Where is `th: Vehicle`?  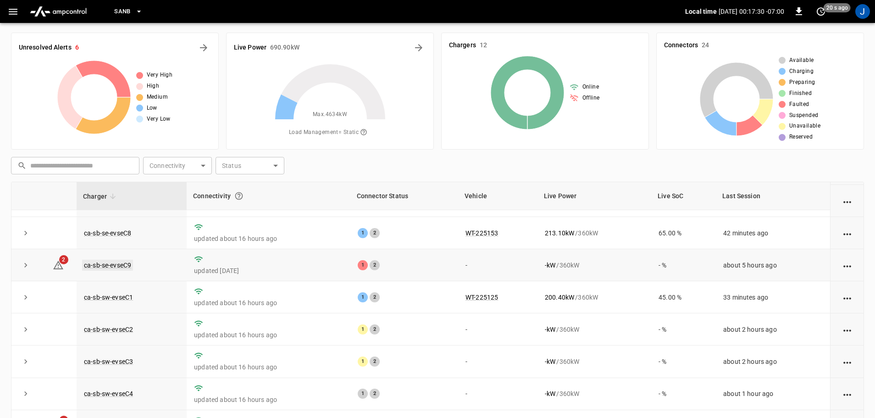
th: Vehicle is located at coordinates (497, 196).